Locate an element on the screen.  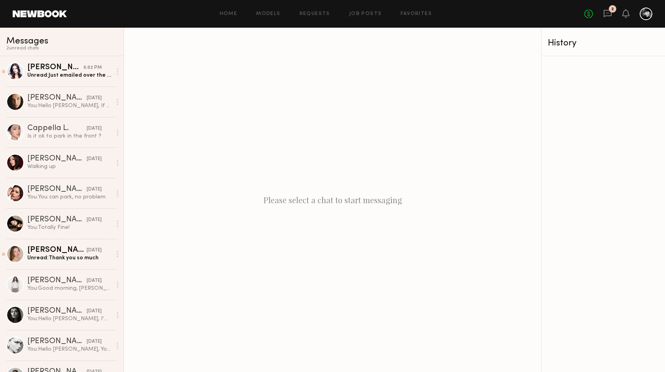
div: Unread: Thank you so much is located at coordinates (69, 258).